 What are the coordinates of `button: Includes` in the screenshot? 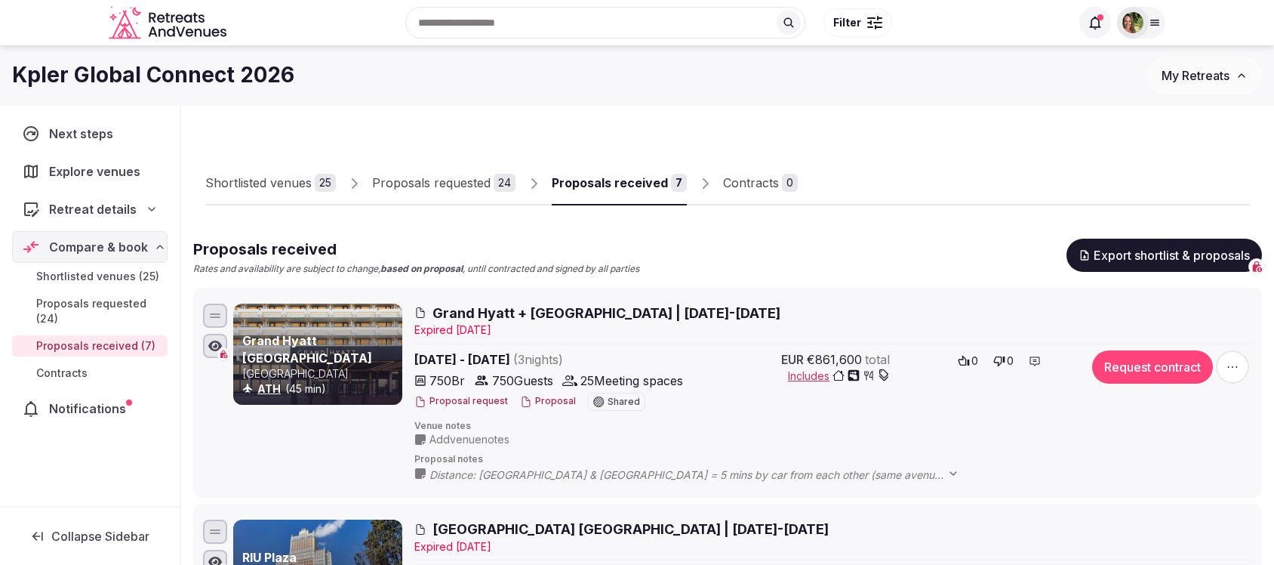 It's located at (838, 376).